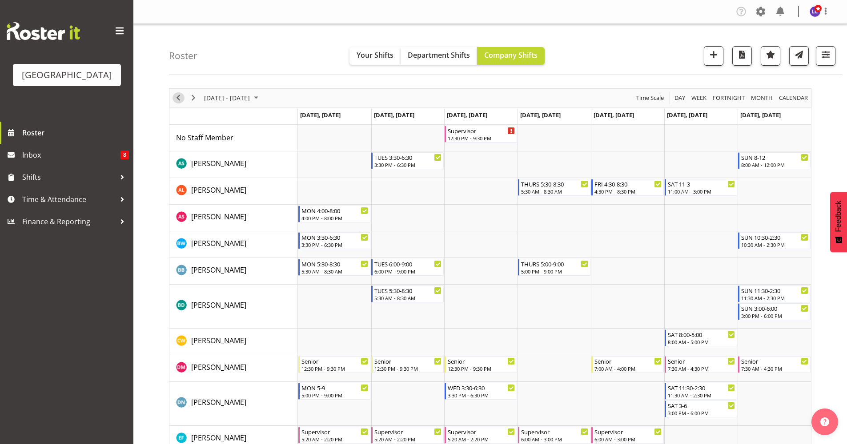 Image resolution: width=847 pixels, height=444 pixels. Describe the element at coordinates (700, 392) in the screenshot. I see `div: Drew Nielsen"s event - SAT 11:30-2:30 Begin From Saturday, October 11, 2025 at 11:30:00 AM GMT+13...` at that location.